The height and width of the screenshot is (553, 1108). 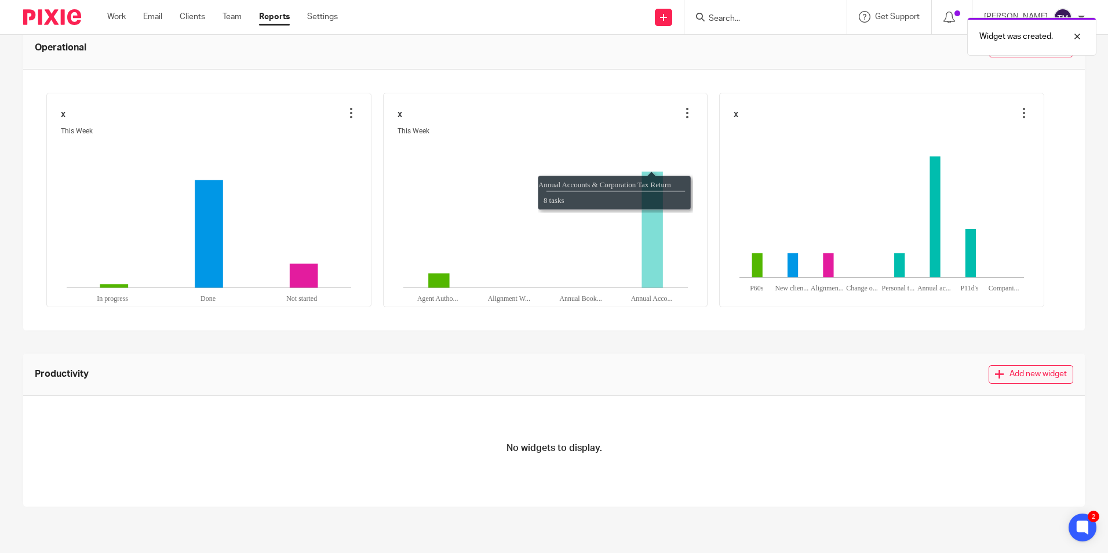 What do you see at coordinates (1016, 37) in the screenshot?
I see `p: Widget was created.` at bounding box center [1016, 37].